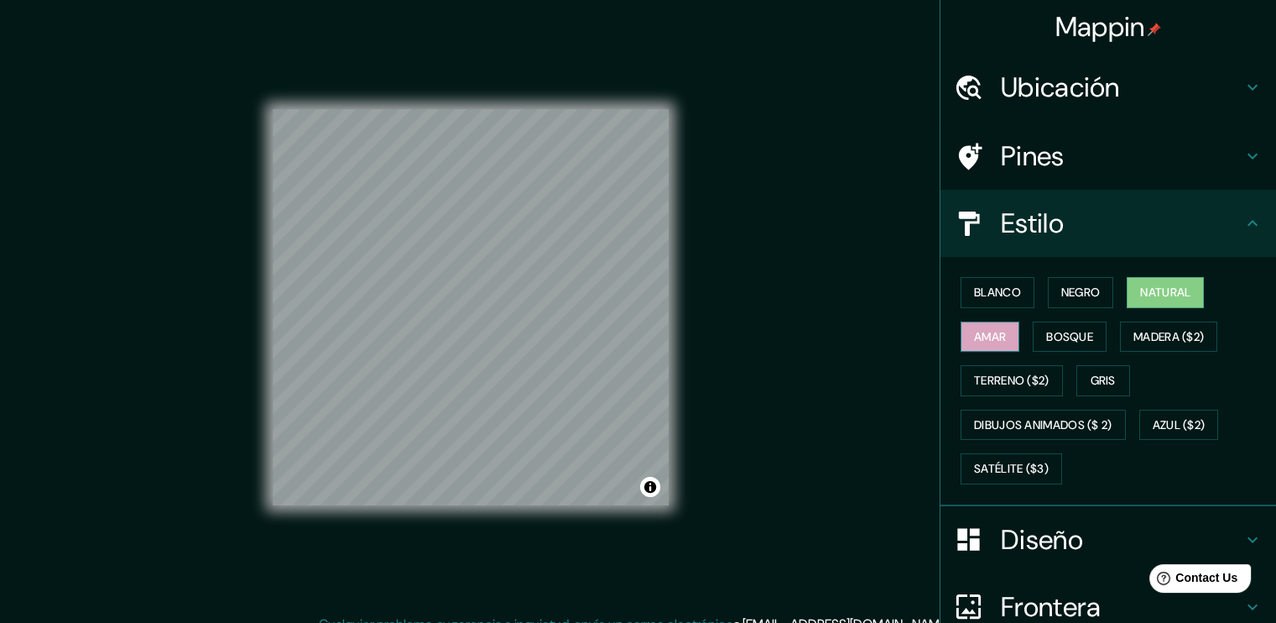 The height and width of the screenshot is (623, 1276). I want to click on button: Gris, so click(1103, 380).